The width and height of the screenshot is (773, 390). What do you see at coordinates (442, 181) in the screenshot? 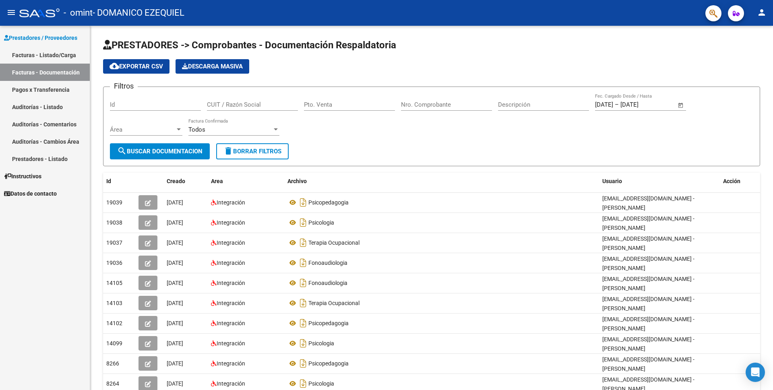
I see `datatable-header-cell: Archivo` at bounding box center [442, 181].